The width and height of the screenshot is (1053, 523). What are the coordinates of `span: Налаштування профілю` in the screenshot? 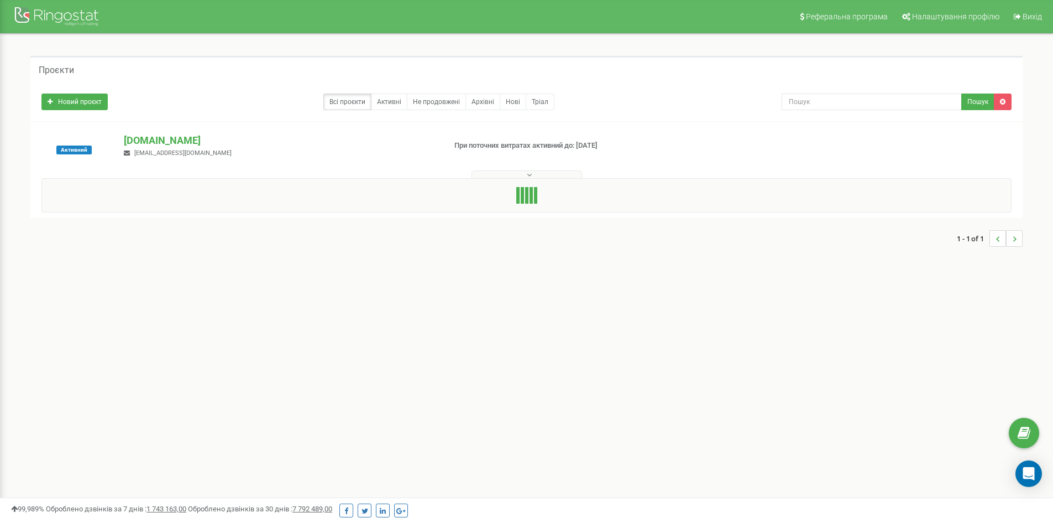 It's located at (956, 17).